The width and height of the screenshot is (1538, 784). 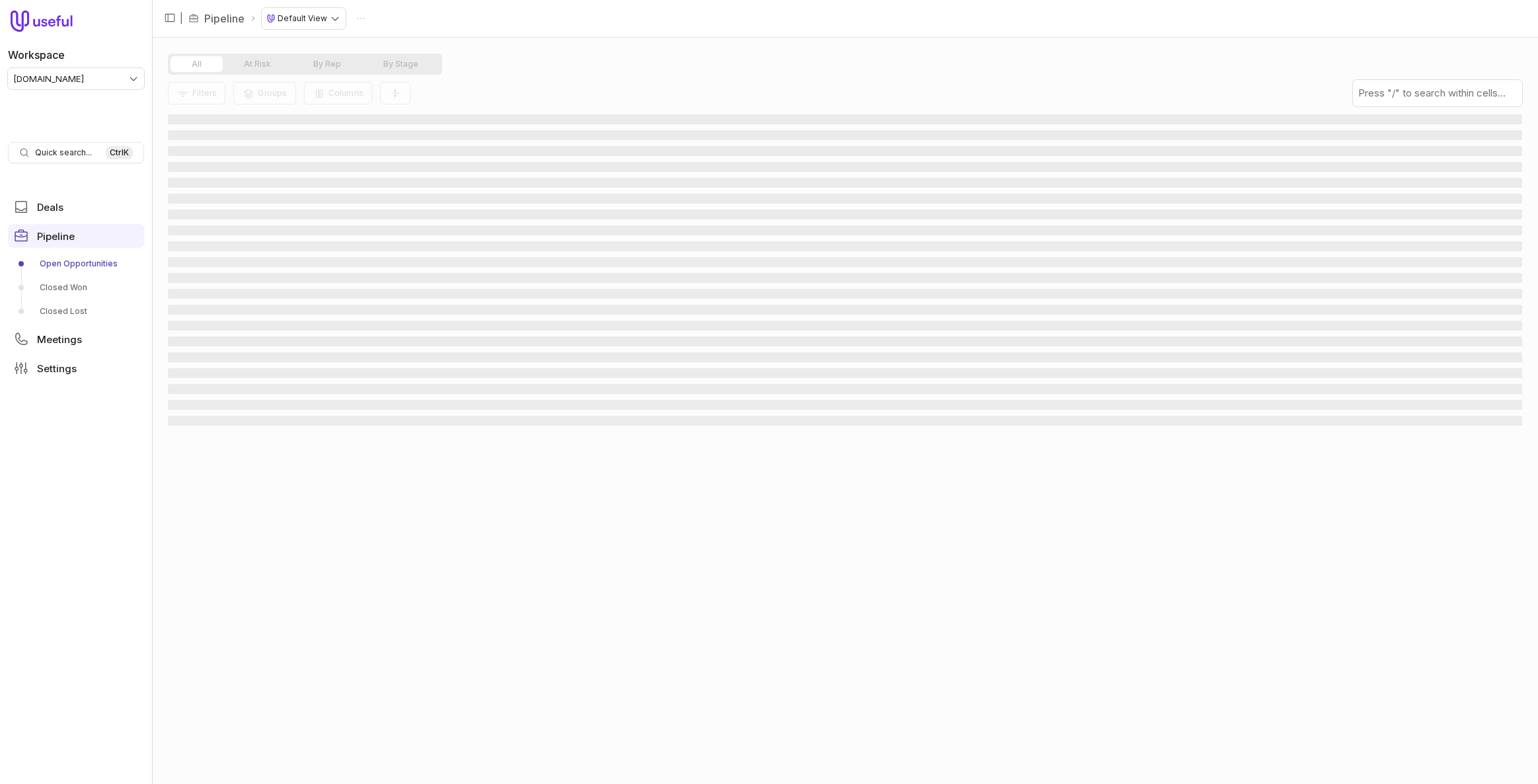 What do you see at coordinates (327, 64) in the screenshot?
I see `button: By Rep` at bounding box center [327, 64].